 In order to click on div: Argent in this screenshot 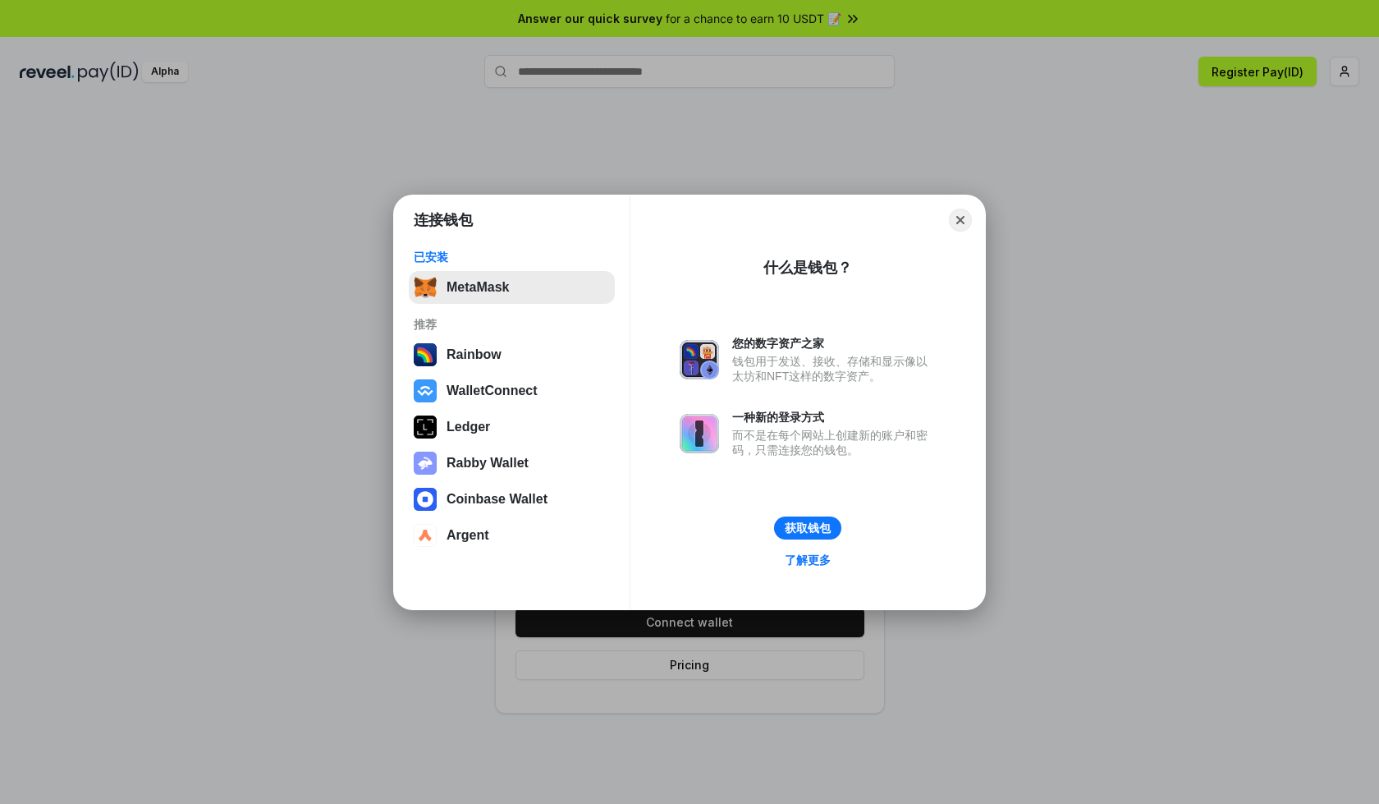, I will do `click(468, 535)`.